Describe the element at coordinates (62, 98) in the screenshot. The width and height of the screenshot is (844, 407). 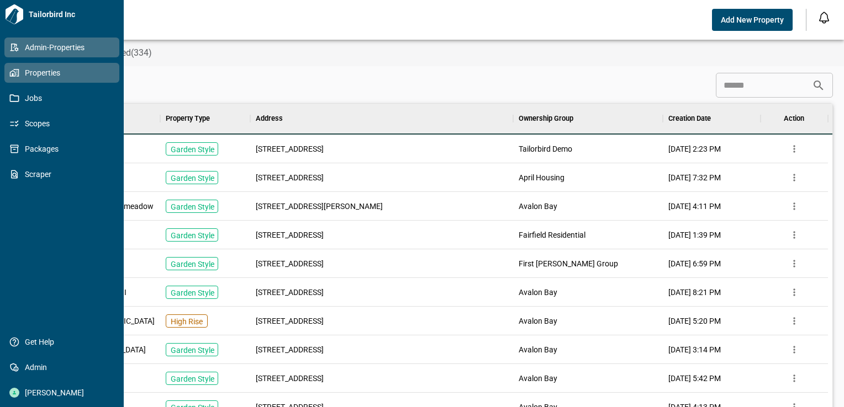
I see `a: Jobs` at that location.